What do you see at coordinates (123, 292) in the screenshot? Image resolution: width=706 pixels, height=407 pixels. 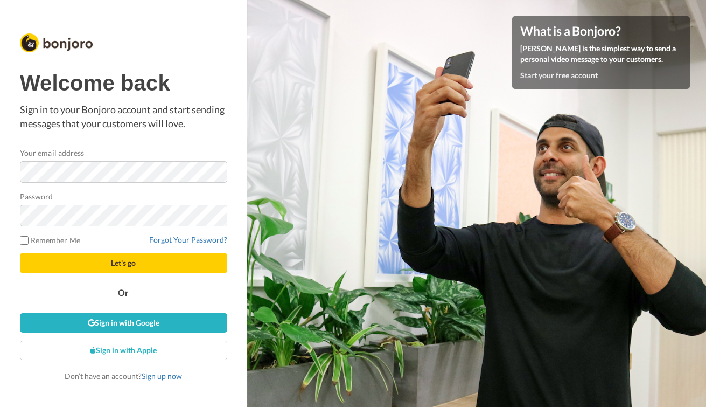 I see `span: Or` at bounding box center [123, 292].